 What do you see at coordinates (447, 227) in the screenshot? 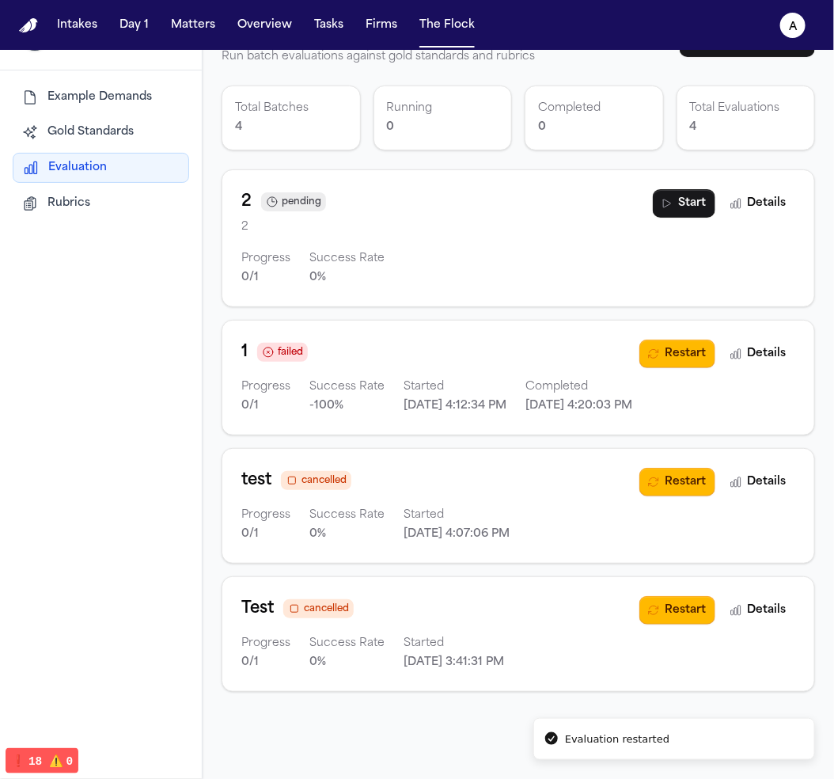
I see `p: 2` at bounding box center [447, 227].